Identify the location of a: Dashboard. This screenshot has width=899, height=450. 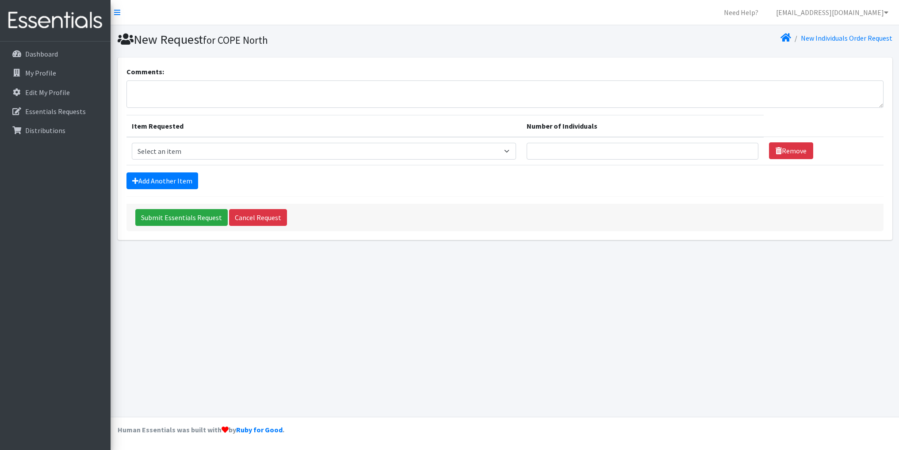
(55, 54).